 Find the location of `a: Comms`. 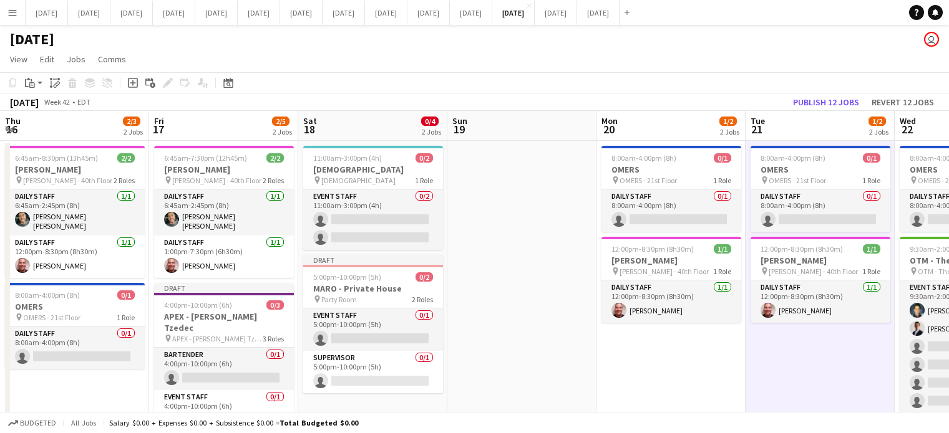

a: Comms is located at coordinates (112, 59).